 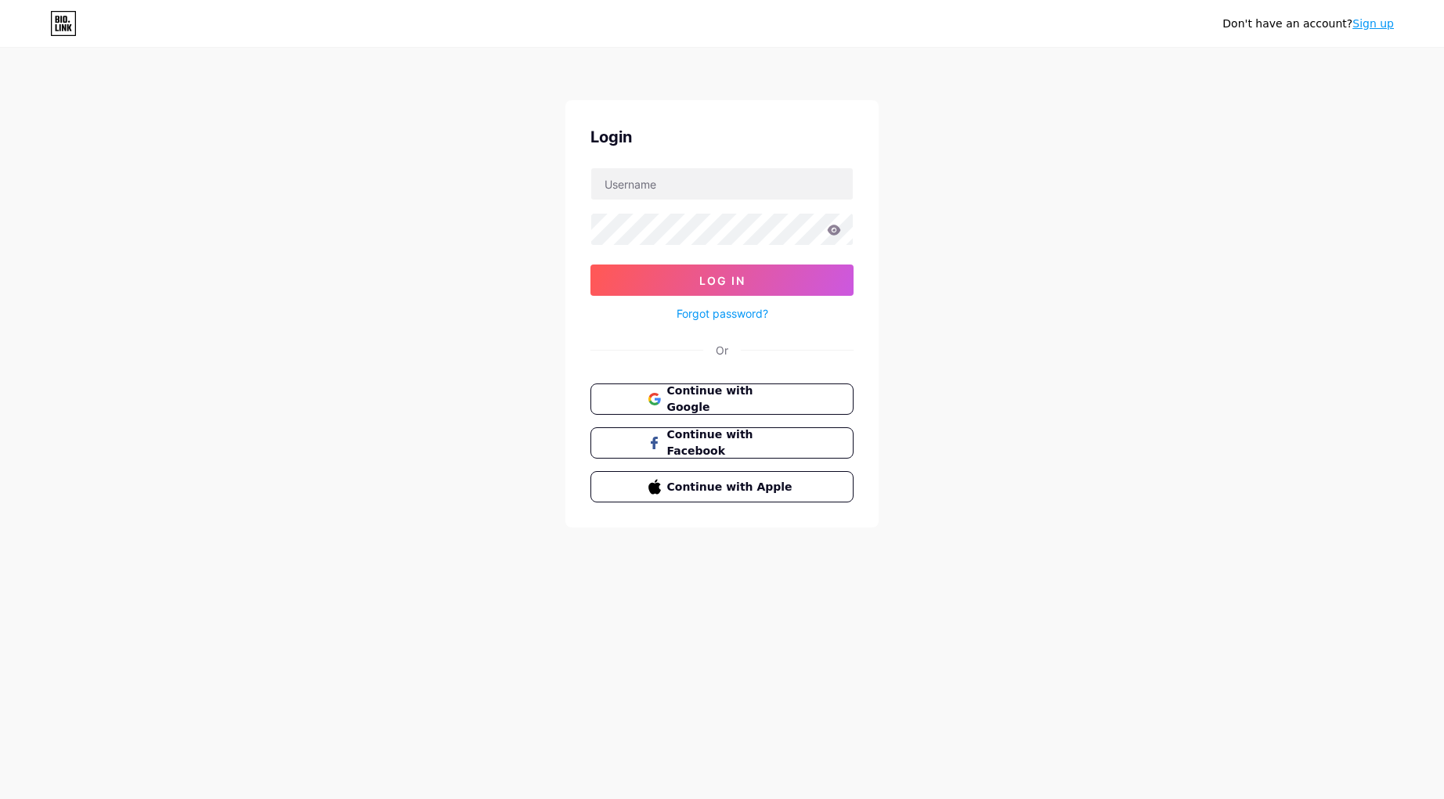 I want to click on div: Or, so click(x=722, y=350).